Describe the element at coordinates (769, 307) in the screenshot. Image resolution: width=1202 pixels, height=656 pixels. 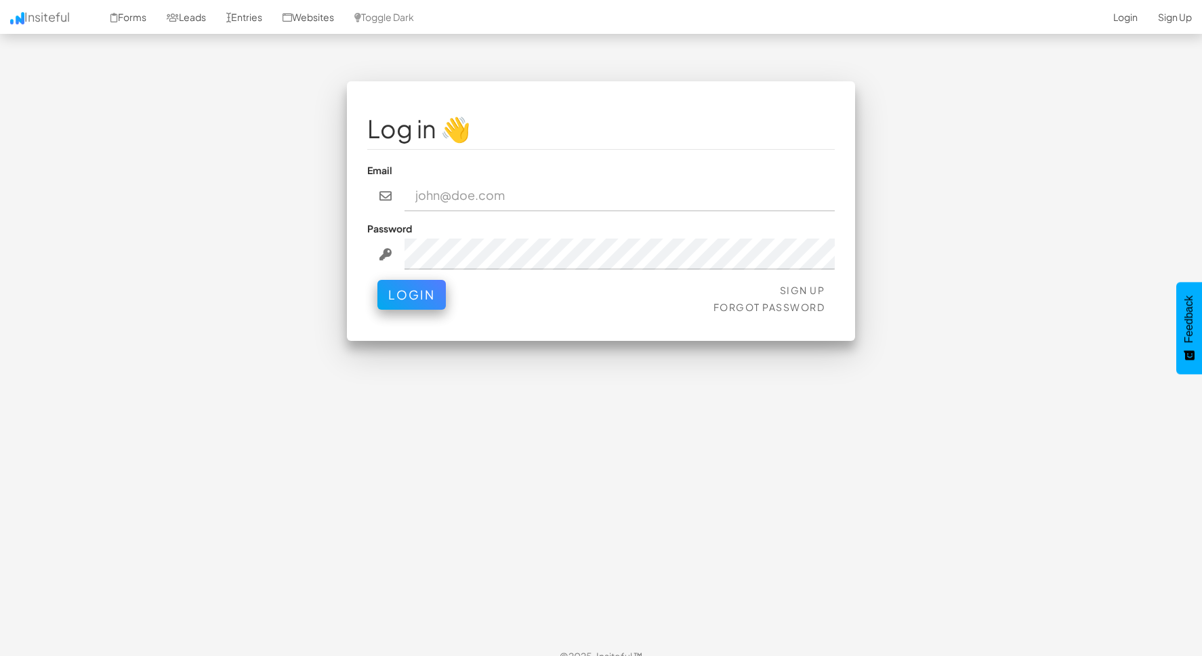
I see `a: Forgot Password` at that location.